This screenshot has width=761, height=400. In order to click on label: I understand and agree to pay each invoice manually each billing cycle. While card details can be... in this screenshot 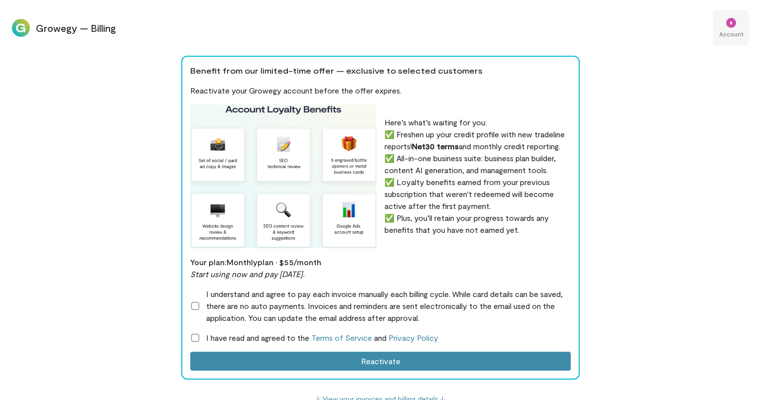, I will do `click(380, 306)`.